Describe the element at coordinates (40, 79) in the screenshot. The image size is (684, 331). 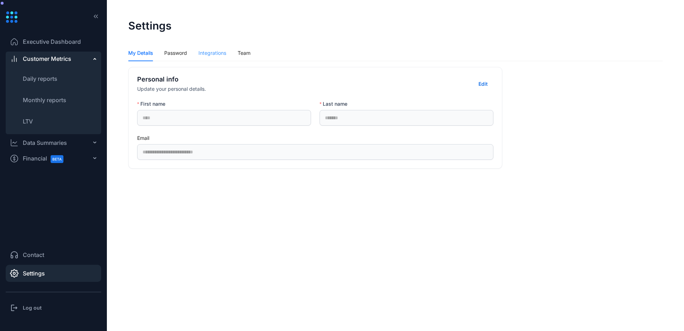
I see `span: Daily reports` at that location.